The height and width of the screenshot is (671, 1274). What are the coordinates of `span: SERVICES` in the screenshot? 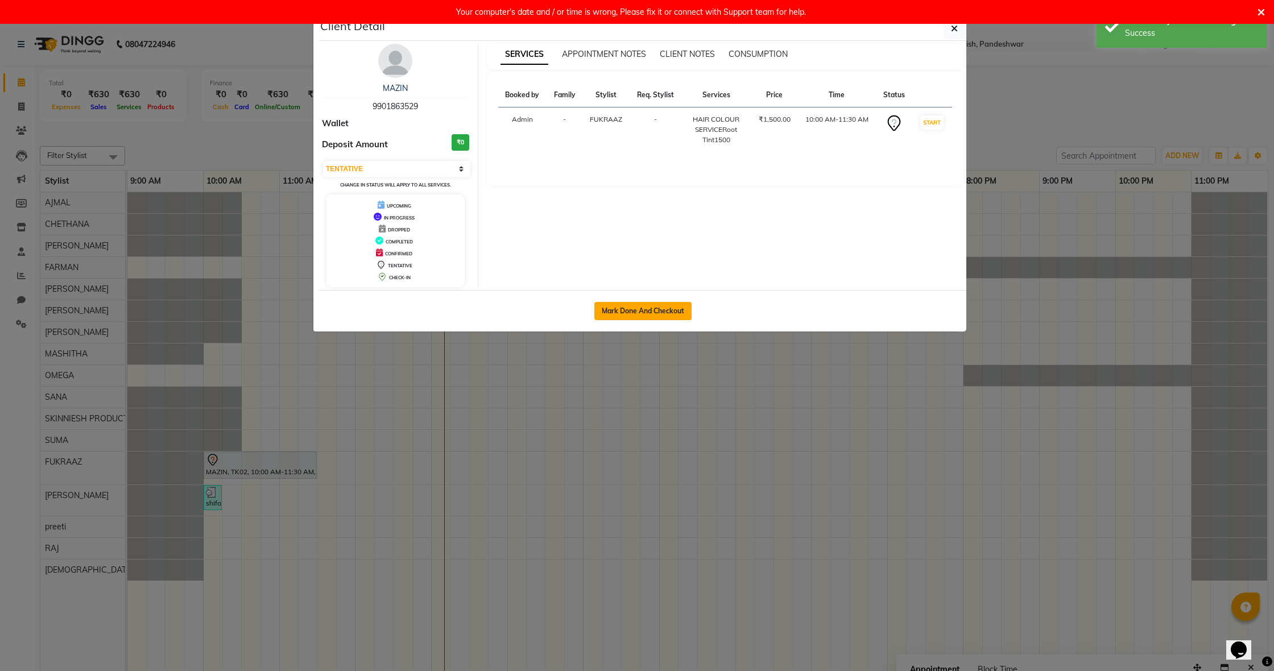 It's located at (524, 55).